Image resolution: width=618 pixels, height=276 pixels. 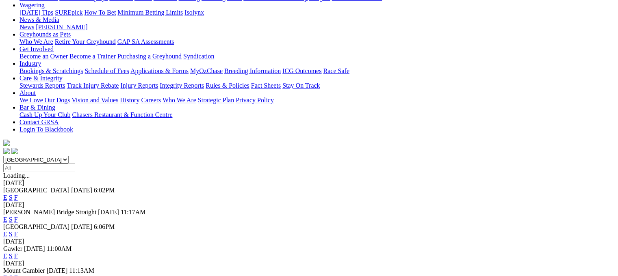 I want to click on a: Care & Integrity, so click(x=41, y=78).